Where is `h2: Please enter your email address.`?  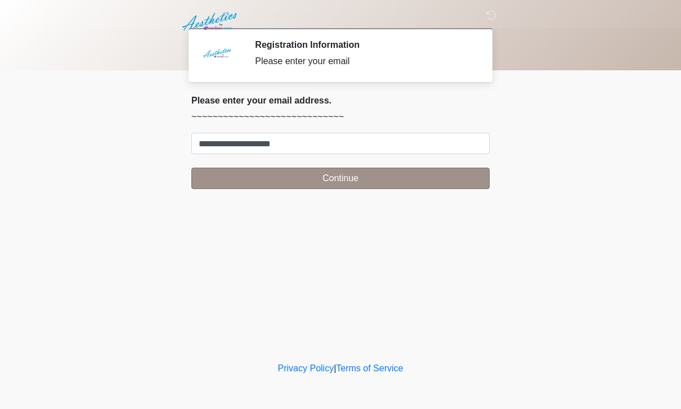
h2: Please enter your email address. is located at coordinates (341, 100).